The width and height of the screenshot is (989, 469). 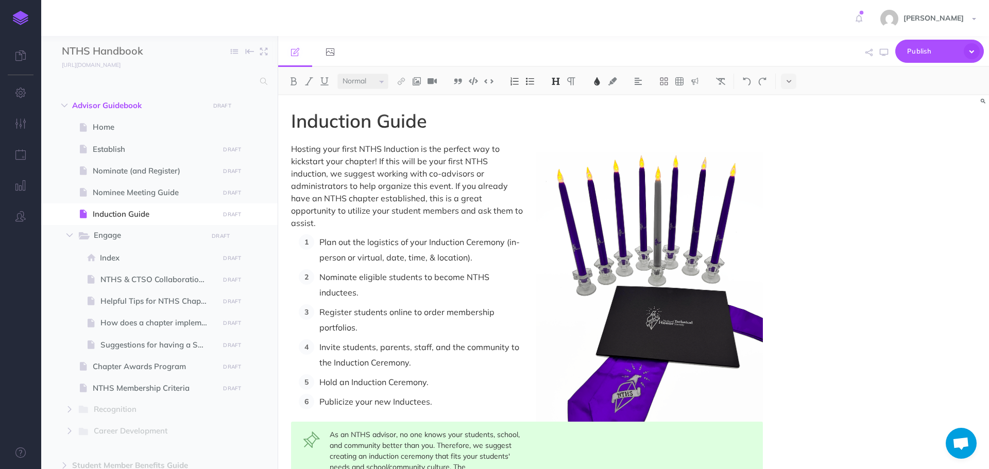 I want to click on span: Hold an Induction Ceremony., so click(x=374, y=382).